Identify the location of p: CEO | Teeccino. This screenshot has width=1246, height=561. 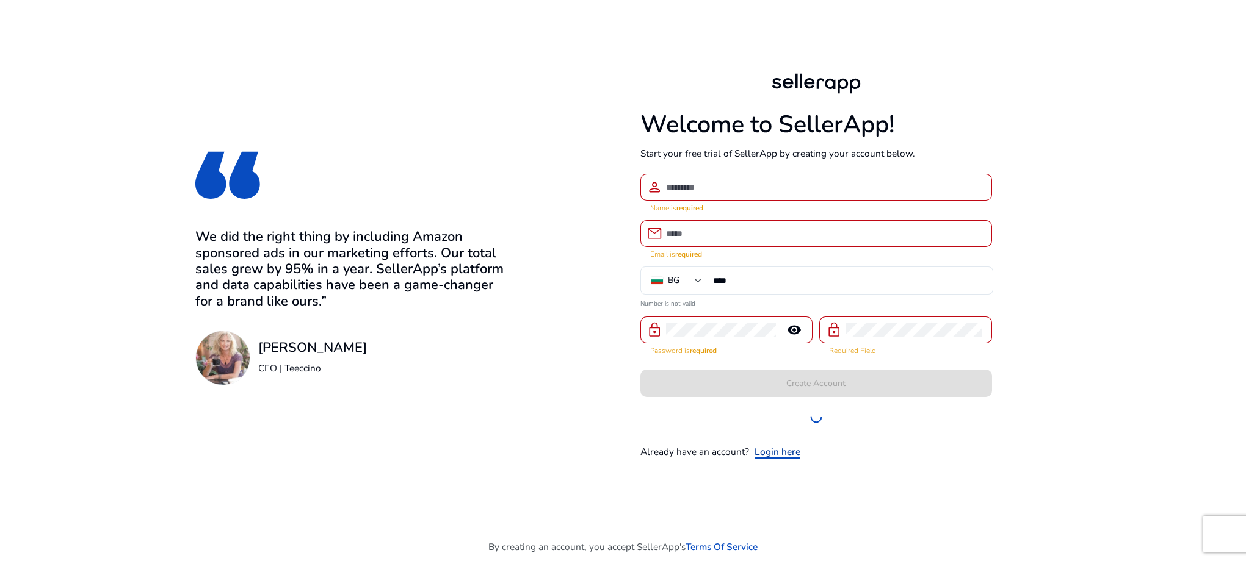
(312, 368).